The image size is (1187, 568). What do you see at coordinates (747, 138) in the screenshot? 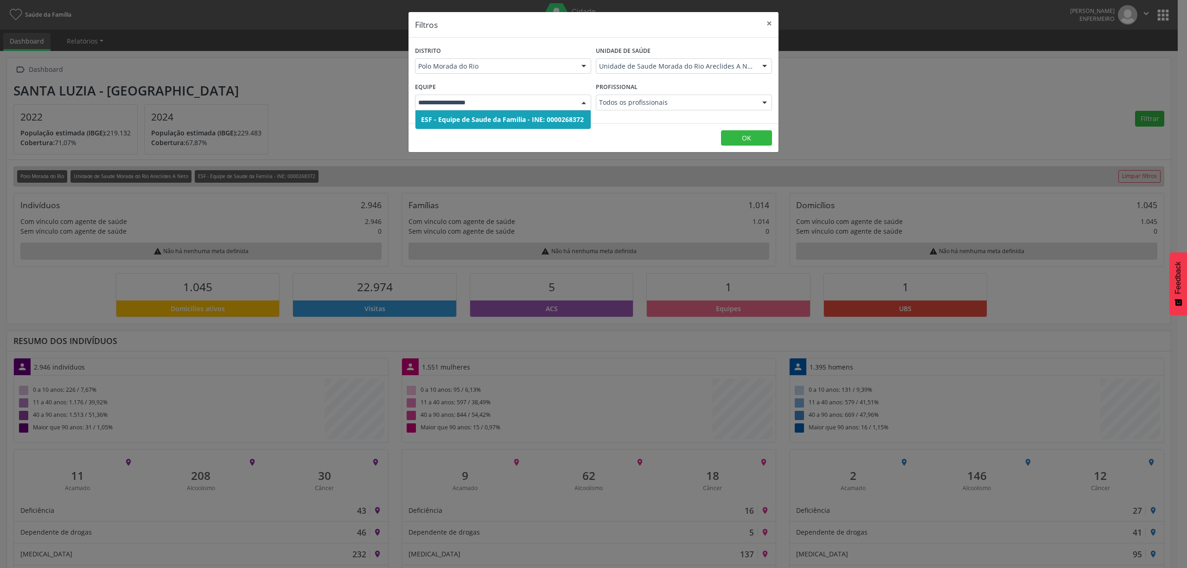
I see `button: OK` at bounding box center [747, 138].